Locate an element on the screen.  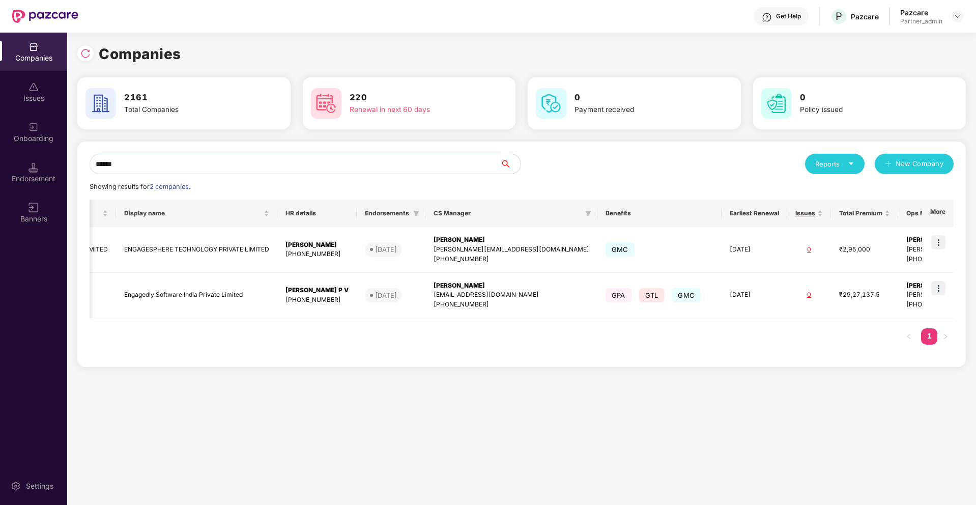
th: Earliest Renewal is located at coordinates (754, 213).